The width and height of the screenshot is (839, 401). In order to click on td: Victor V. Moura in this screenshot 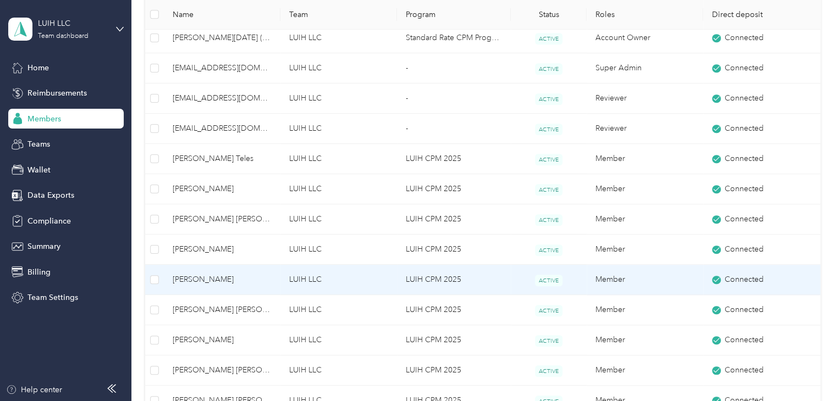, I will do `click(222, 250)`.